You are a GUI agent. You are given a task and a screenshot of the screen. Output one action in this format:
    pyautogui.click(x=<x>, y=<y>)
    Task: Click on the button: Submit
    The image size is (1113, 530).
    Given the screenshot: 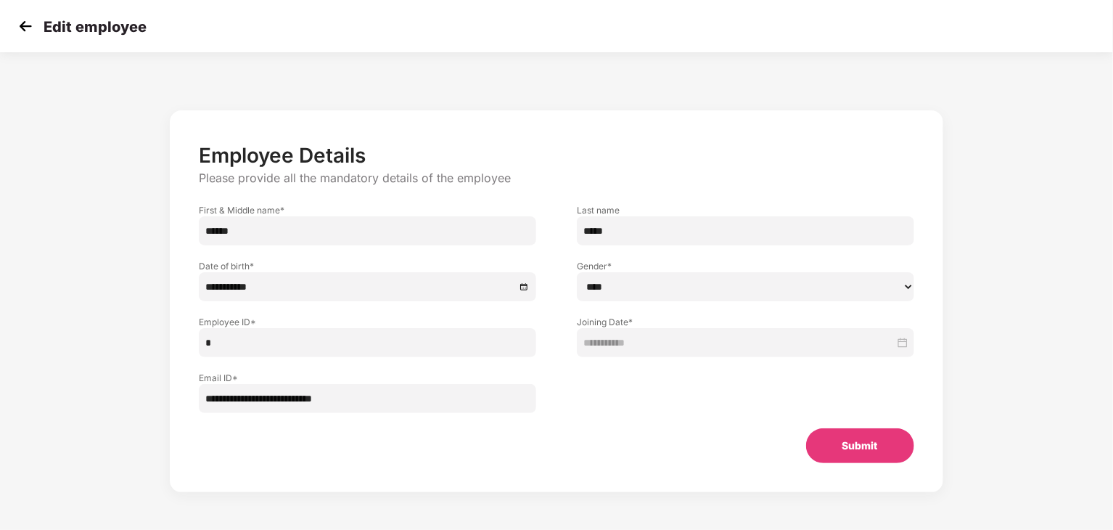 What is the action you would take?
    pyautogui.click(x=860, y=445)
    